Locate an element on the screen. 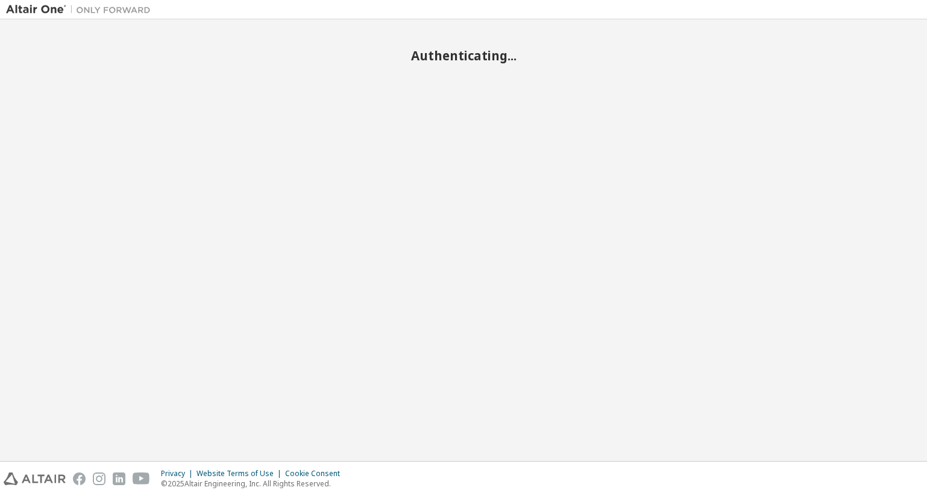  img: youtube.svg is located at coordinates (141, 478).